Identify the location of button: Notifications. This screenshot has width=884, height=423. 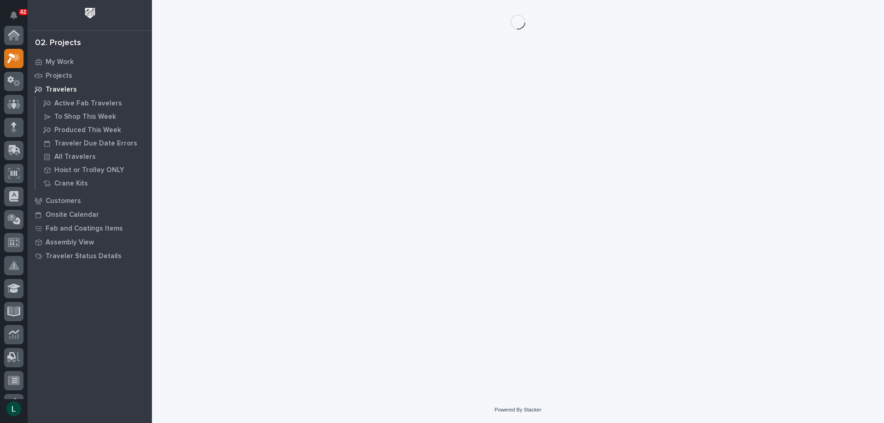
(14, 15).